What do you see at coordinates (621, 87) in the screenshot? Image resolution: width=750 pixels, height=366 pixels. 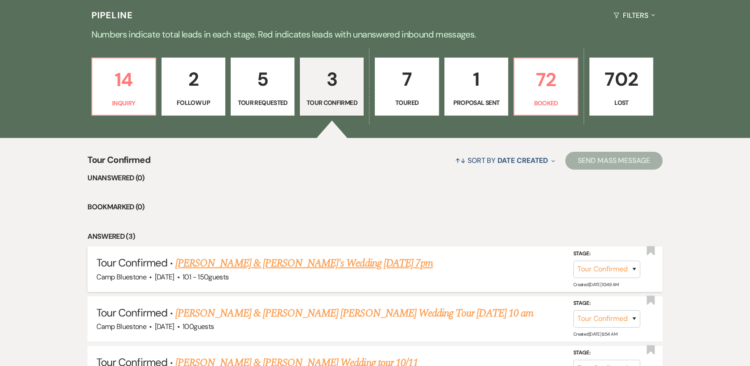 I see `a: 702Lost` at bounding box center [621, 87].